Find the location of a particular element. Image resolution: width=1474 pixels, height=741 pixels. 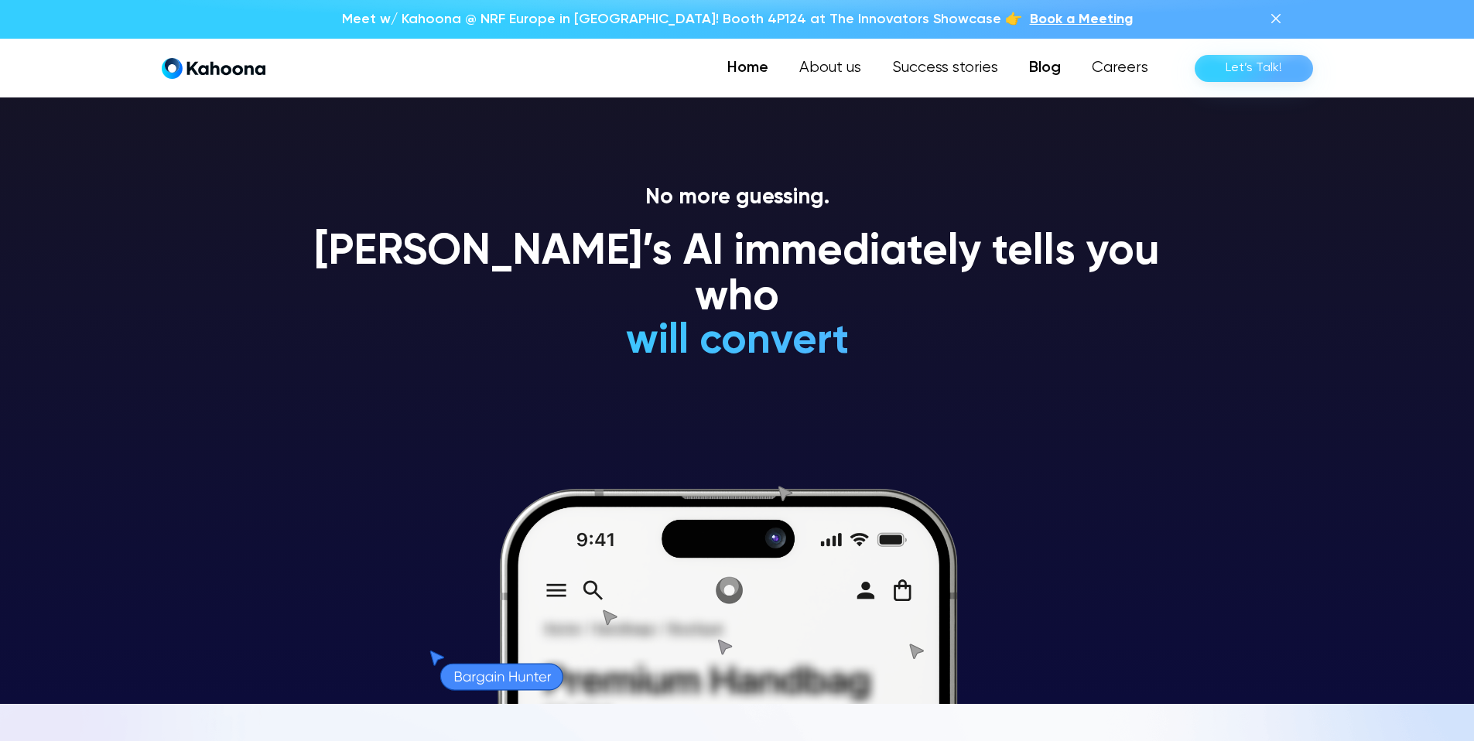

a: Success stories is located at coordinates (945, 68).